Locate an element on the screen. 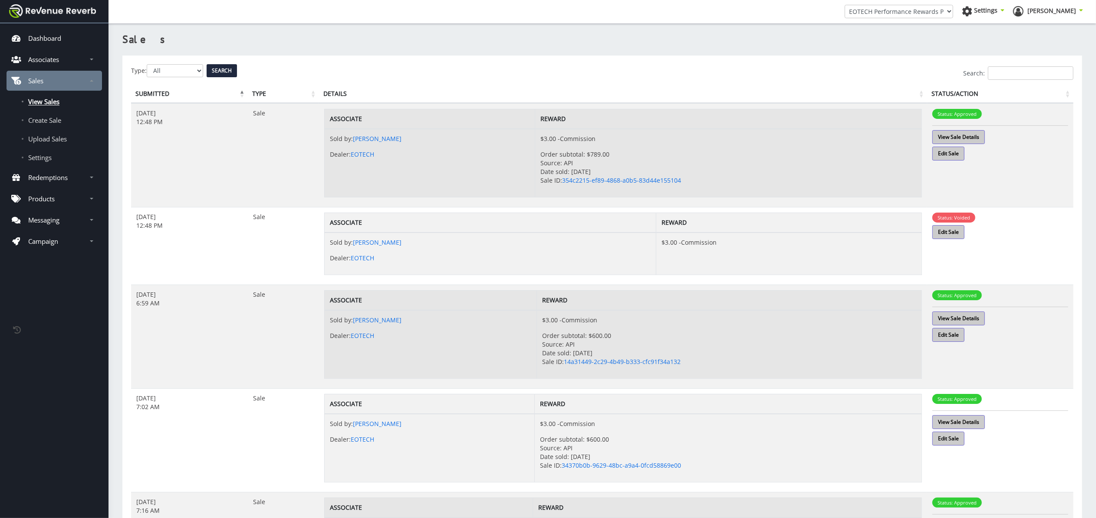 The image size is (1096, 518). p: Campaign is located at coordinates (43, 241).